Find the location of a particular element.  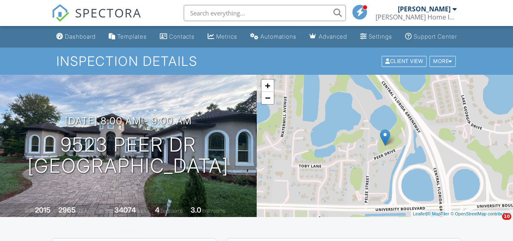

img: The Best Home Inspection Software - Spectora is located at coordinates (60, 13).